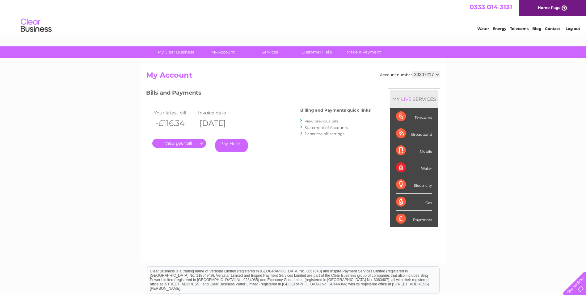 The image size is (586, 295). Describe the element at coordinates (406, 99) in the screenshot. I see `div: LIVE` at that location.